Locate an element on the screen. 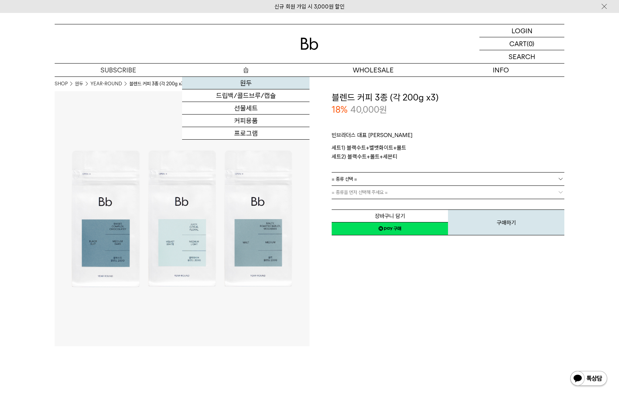 Image resolution: width=619 pixels, height=399 pixels. p: SEARCH is located at coordinates (522, 57).